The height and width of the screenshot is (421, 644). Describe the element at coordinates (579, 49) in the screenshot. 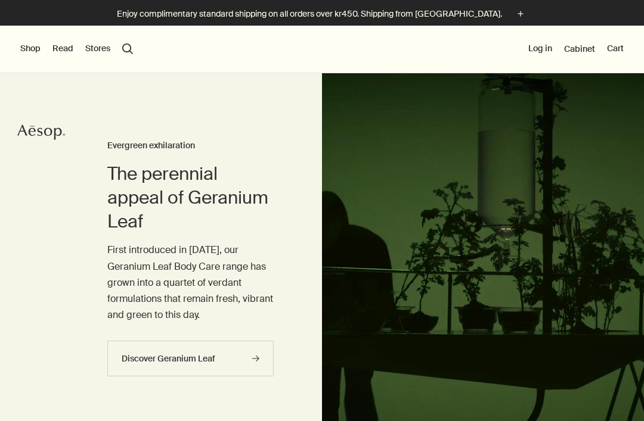

I see `a: Cabinet` at that location.